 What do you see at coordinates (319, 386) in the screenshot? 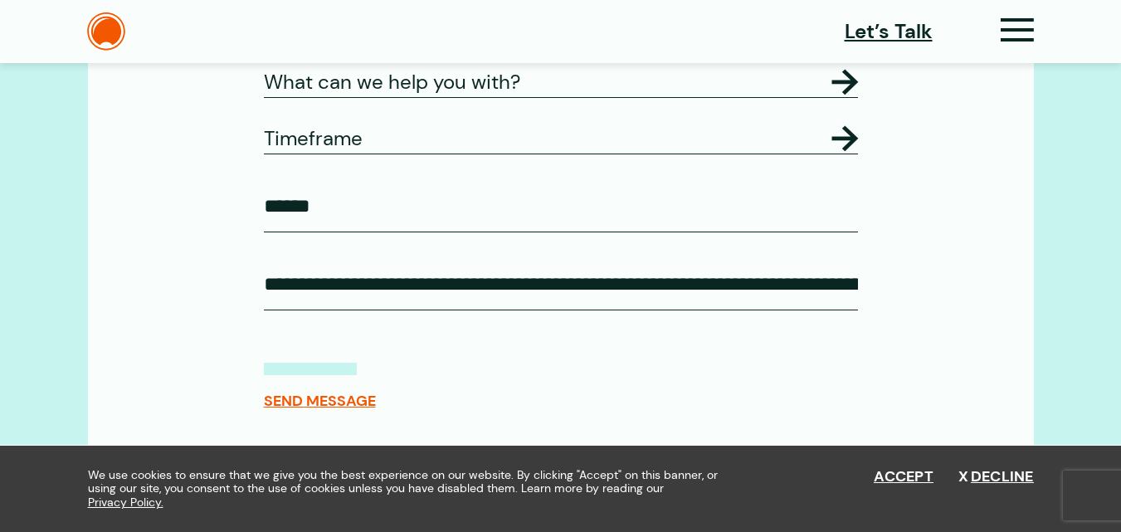
I see `button: SEND MESSAGE` at bounding box center [319, 386].